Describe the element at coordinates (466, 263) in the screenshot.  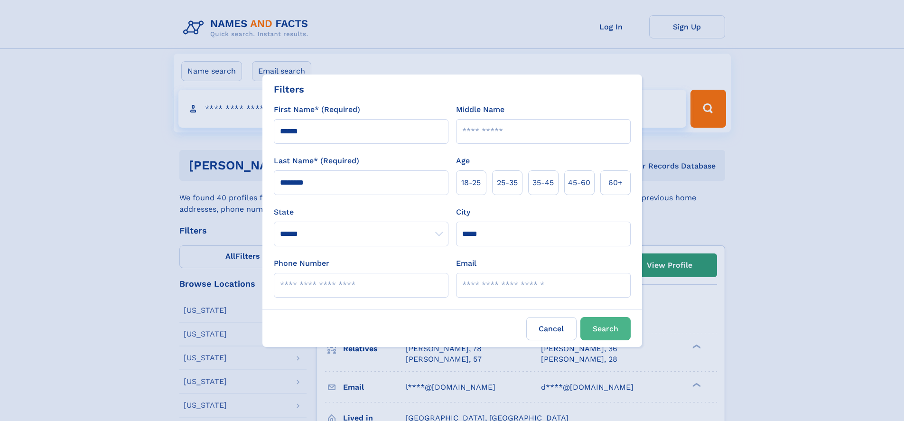
I see `label: Email` at that location.